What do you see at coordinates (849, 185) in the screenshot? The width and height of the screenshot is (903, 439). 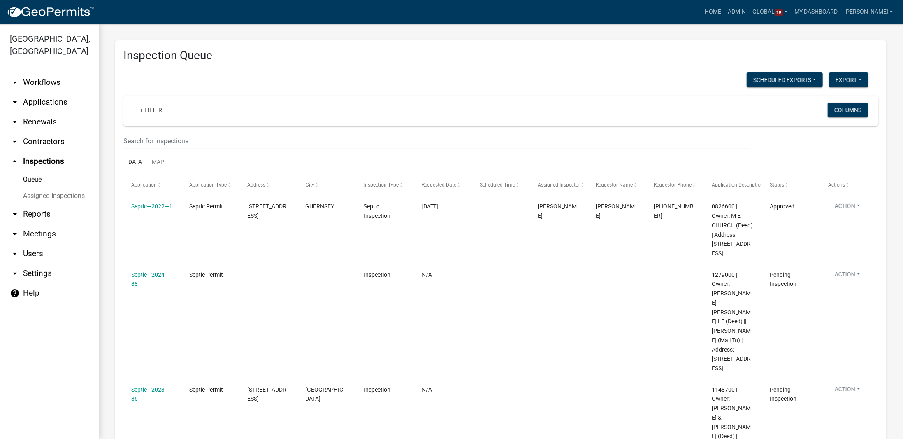 I see `datatable-header-cell: Actions` at bounding box center [849, 185].